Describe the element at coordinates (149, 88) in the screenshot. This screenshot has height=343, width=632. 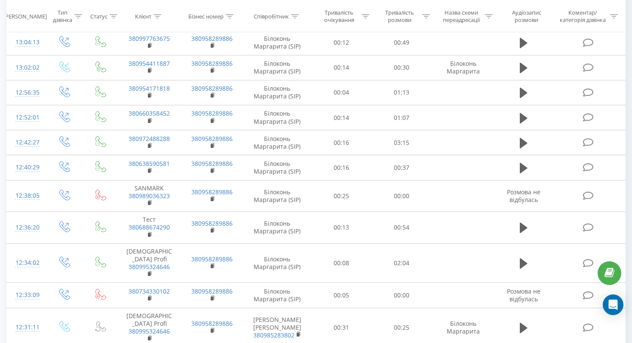
I see `a: 380954171818` at that location.